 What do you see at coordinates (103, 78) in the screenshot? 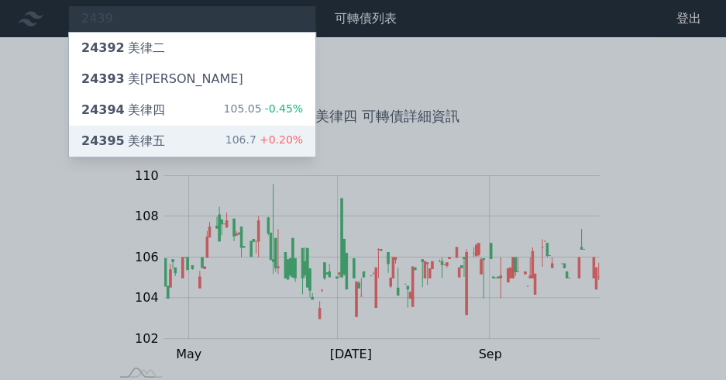
I see `span: 24393` at bounding box center [103, 78].